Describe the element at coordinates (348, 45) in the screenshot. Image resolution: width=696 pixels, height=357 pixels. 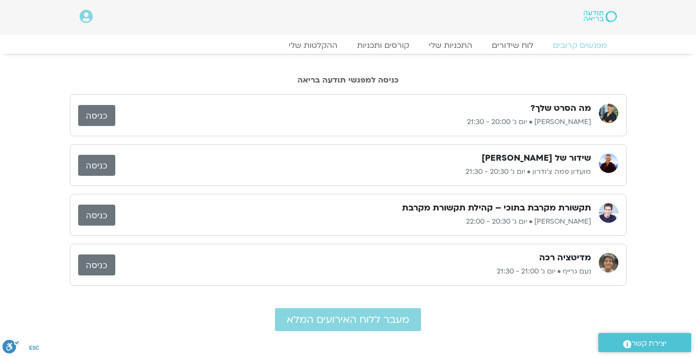
I see `nav: Menu` at that location.